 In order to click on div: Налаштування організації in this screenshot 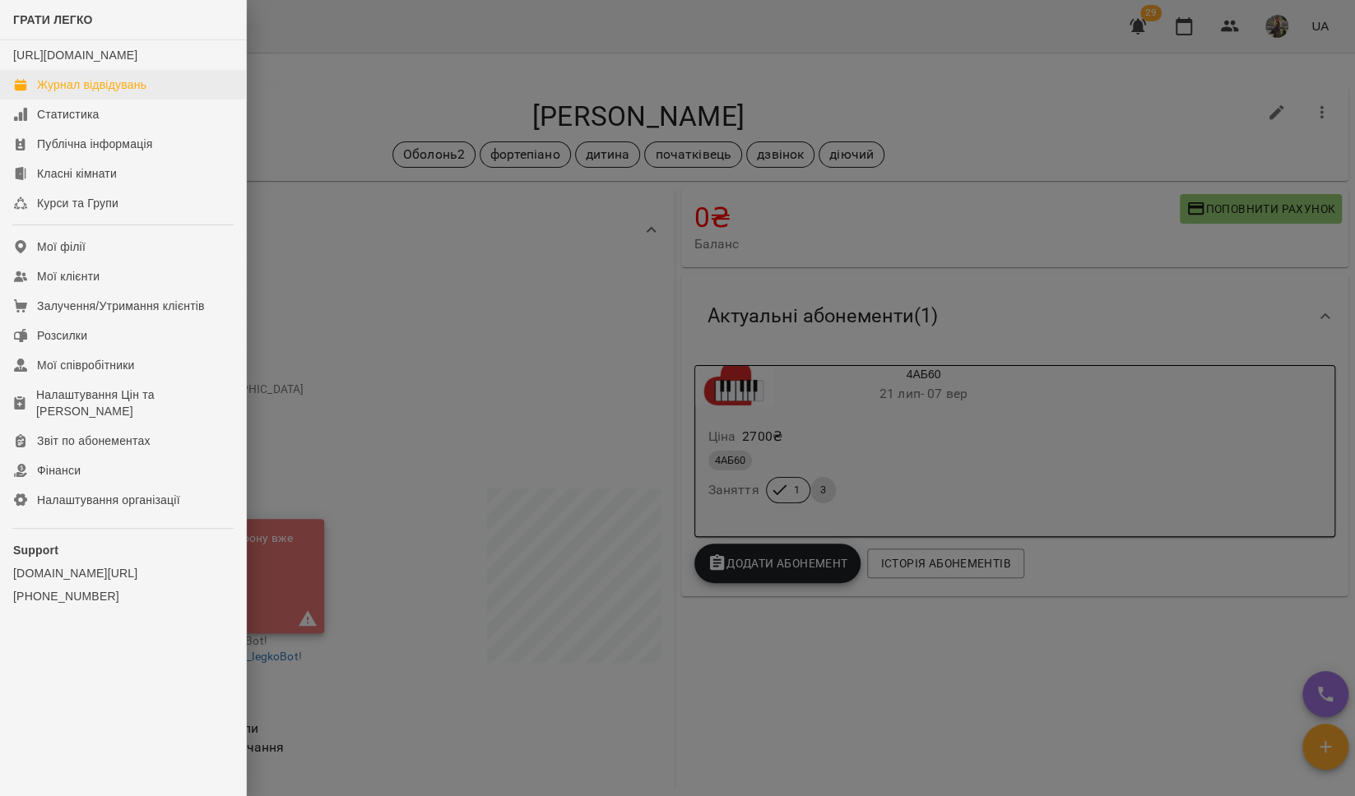, I will do `click(109, 500)`.